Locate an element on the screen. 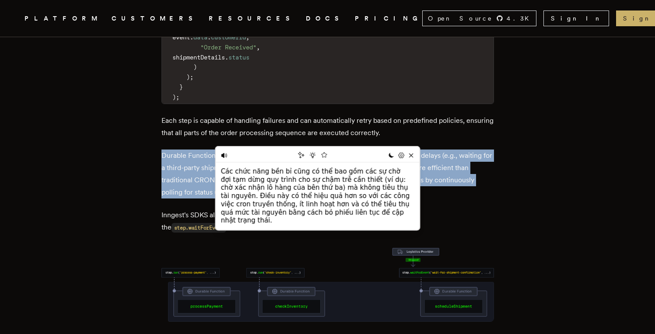 The image size is (655, 334). span: PLATFORM is located at coordinates (63, 18).